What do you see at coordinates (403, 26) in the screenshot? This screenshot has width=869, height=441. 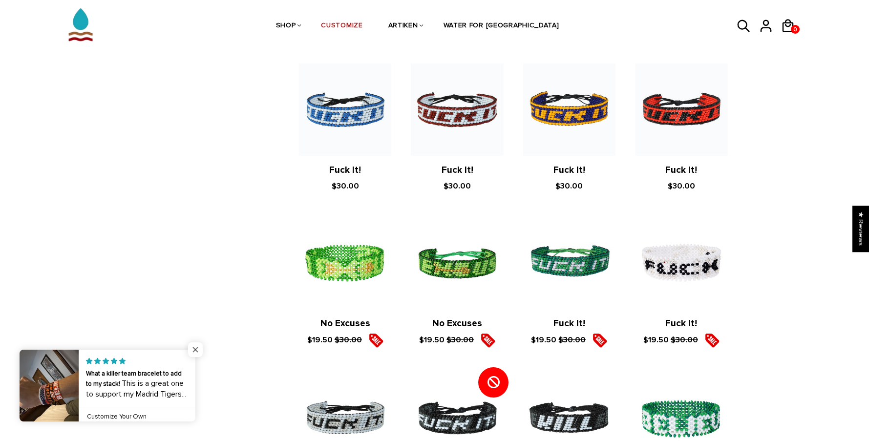 I see `a: ARTIKEN` at bounding box center [403, 26].